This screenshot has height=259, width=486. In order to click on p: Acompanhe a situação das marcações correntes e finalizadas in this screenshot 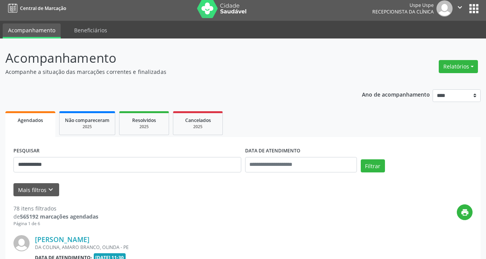, I will do `click(172, 71)`.